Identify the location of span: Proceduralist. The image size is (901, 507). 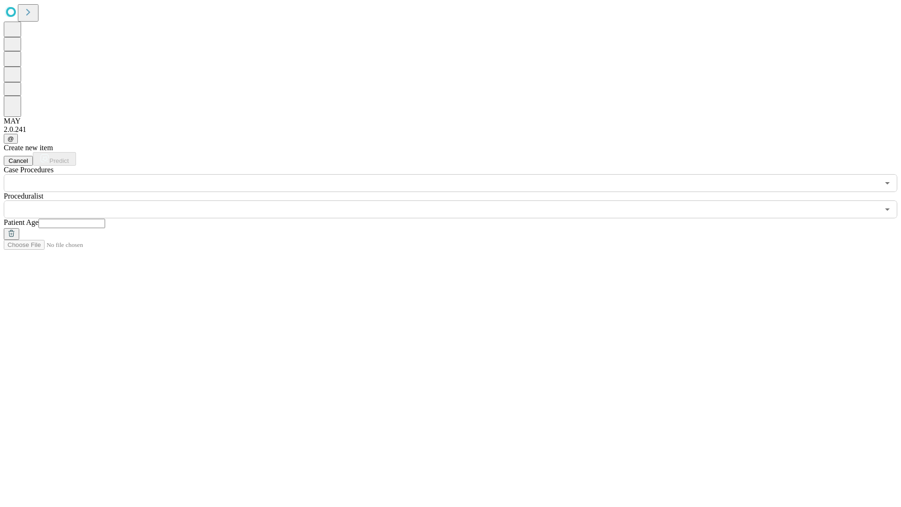
(23, 196).